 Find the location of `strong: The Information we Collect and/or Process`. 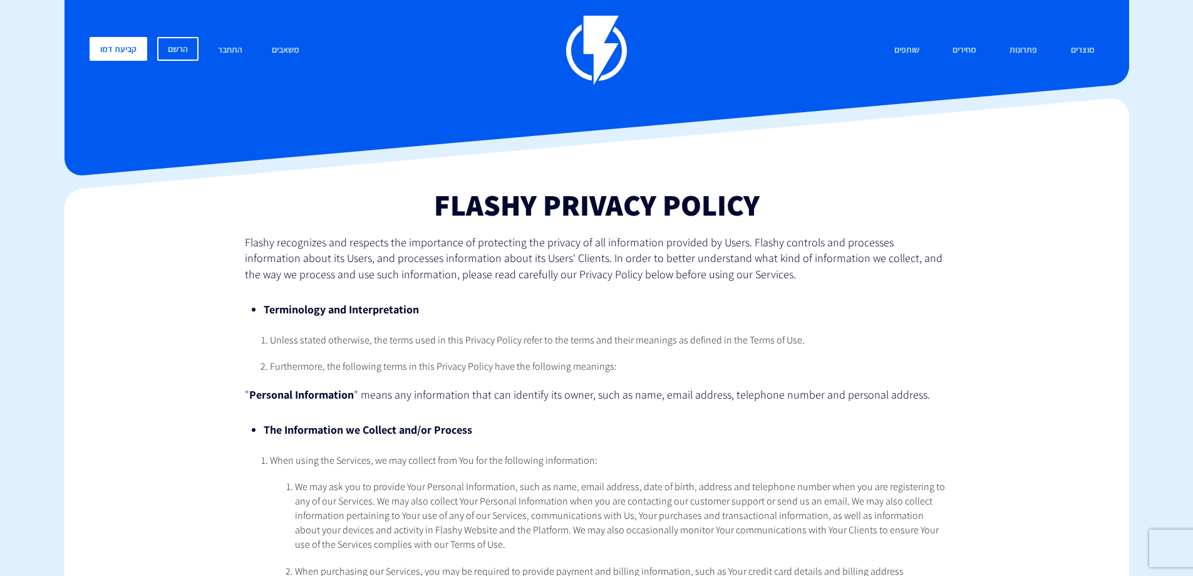

strong: The Information we Collect and/or Process is located at coordinates (368, 429).